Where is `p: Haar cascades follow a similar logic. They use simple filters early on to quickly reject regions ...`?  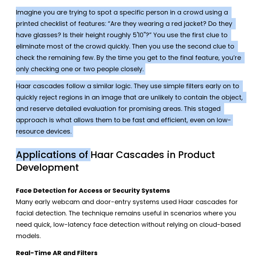 p: Haar cascades follow a similar logic. They use simple filters early on to quickly reject regions ... is located at coordinates (132, 109).